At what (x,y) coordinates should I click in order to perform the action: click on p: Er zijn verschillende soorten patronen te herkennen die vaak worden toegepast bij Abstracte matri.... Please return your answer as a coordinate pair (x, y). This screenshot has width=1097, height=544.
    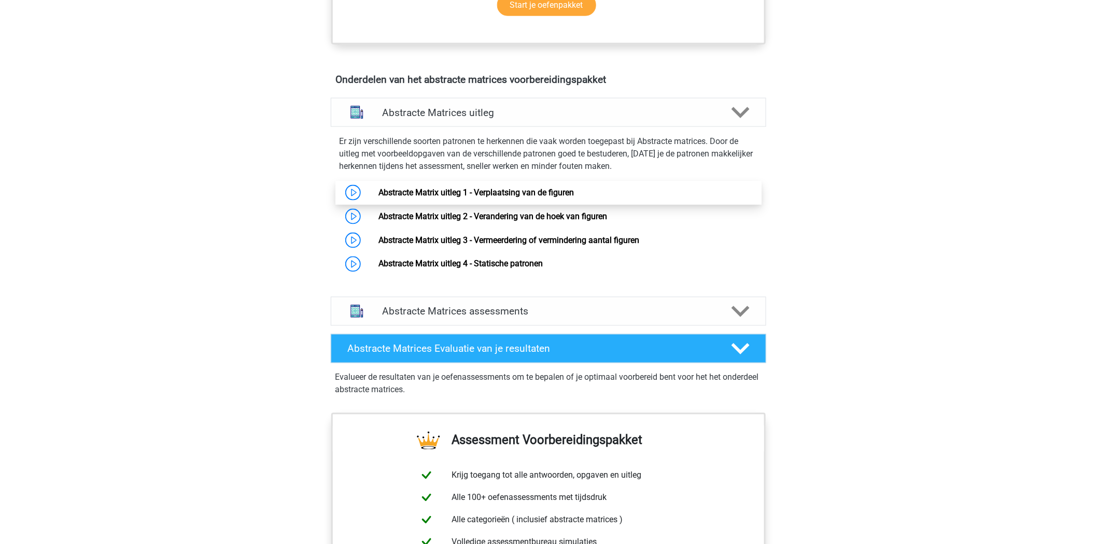
    Looking at the image, I should click on (549, 154).